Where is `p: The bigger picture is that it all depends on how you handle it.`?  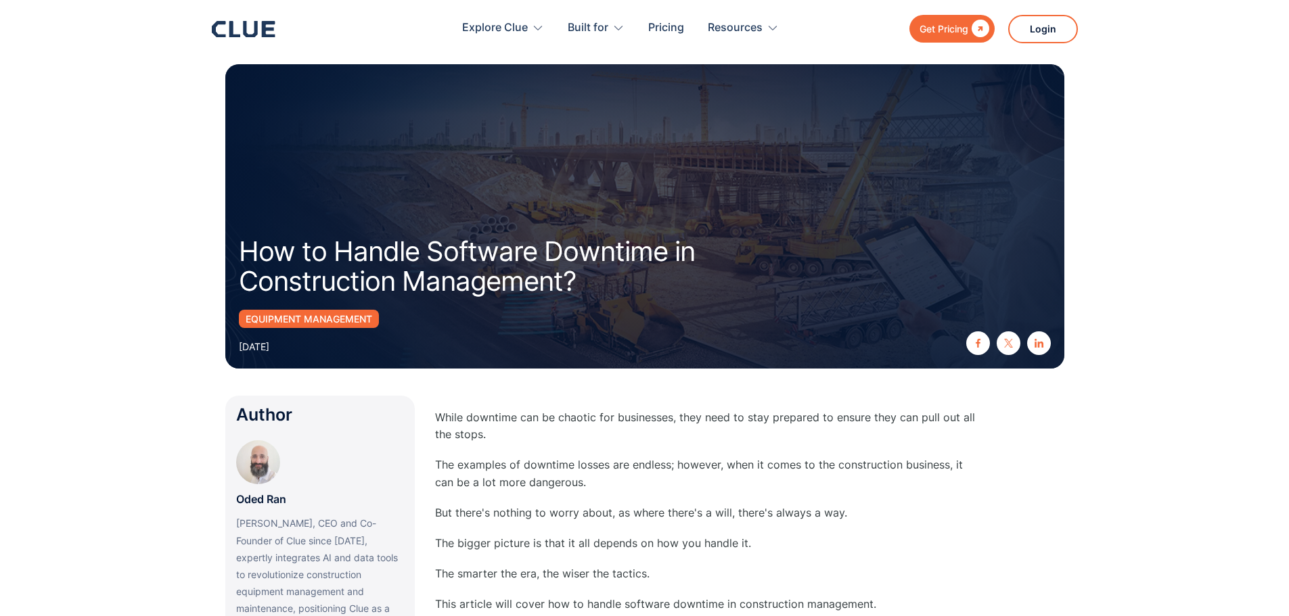
p: The bigger picture is that it all depends on how you handle it. is located at coordinates (706, 543).